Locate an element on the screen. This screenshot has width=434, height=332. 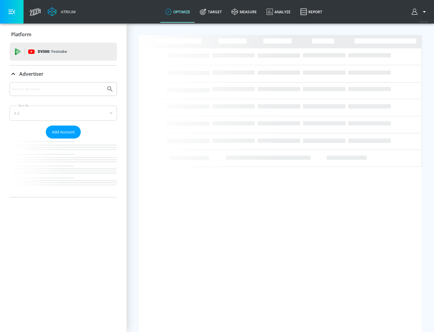
a: measure is located at coordinates (244, 12).